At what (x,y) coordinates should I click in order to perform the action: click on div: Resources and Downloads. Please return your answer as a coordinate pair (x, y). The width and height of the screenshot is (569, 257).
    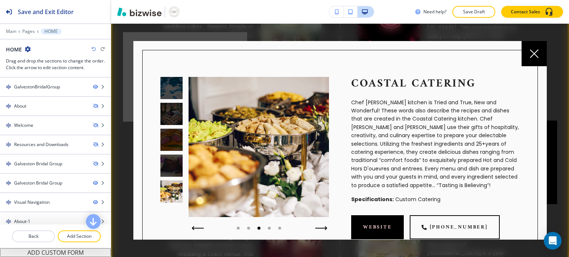
    Looking at the image, I should click on (41, 145).